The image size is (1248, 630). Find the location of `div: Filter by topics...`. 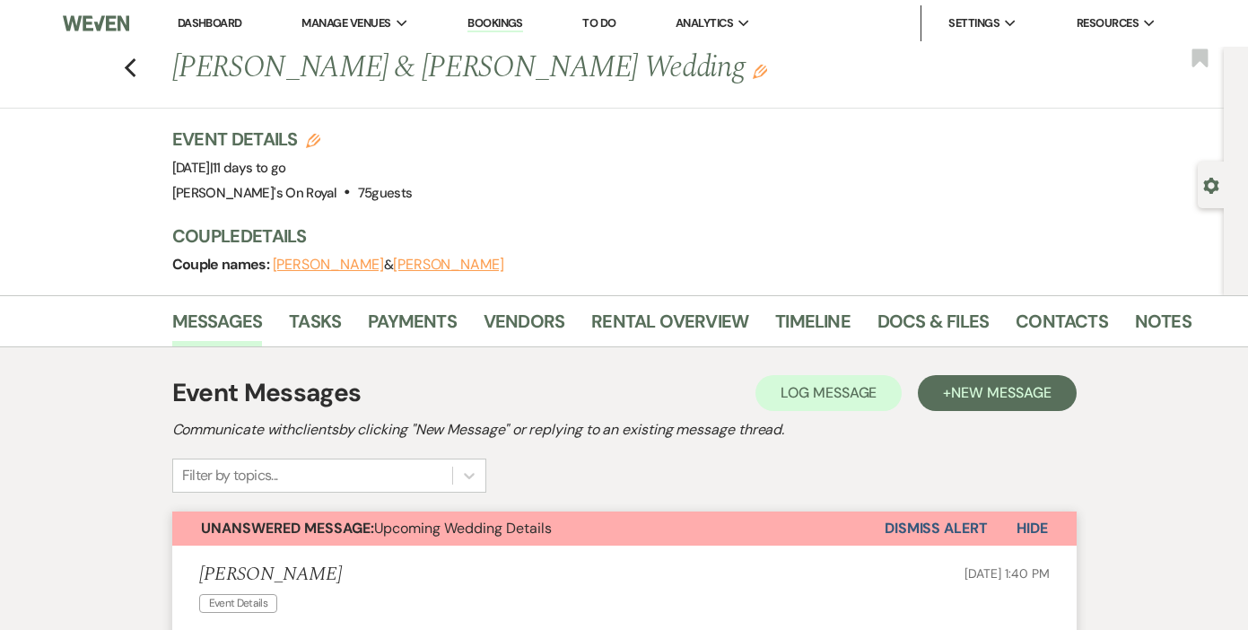

div: Filter by topics... is located at coordinates (230, 476).